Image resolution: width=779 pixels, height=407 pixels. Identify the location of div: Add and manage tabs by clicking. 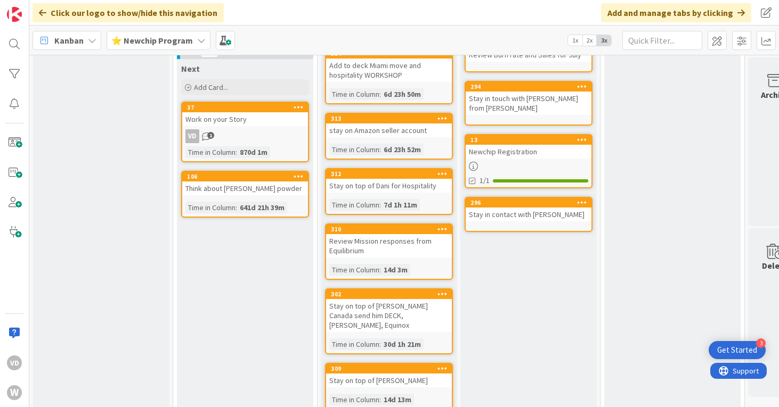
(676, 13).